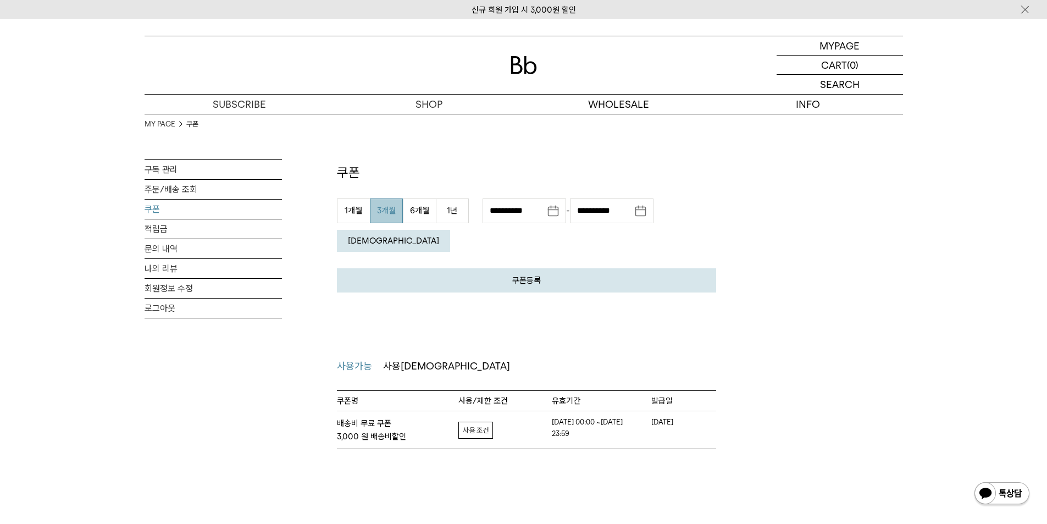 This screenshot has height=524, width=1047. Describe the element at coordinates (840, 84) in the screenshot. I see `p: SEARCH` at that location.